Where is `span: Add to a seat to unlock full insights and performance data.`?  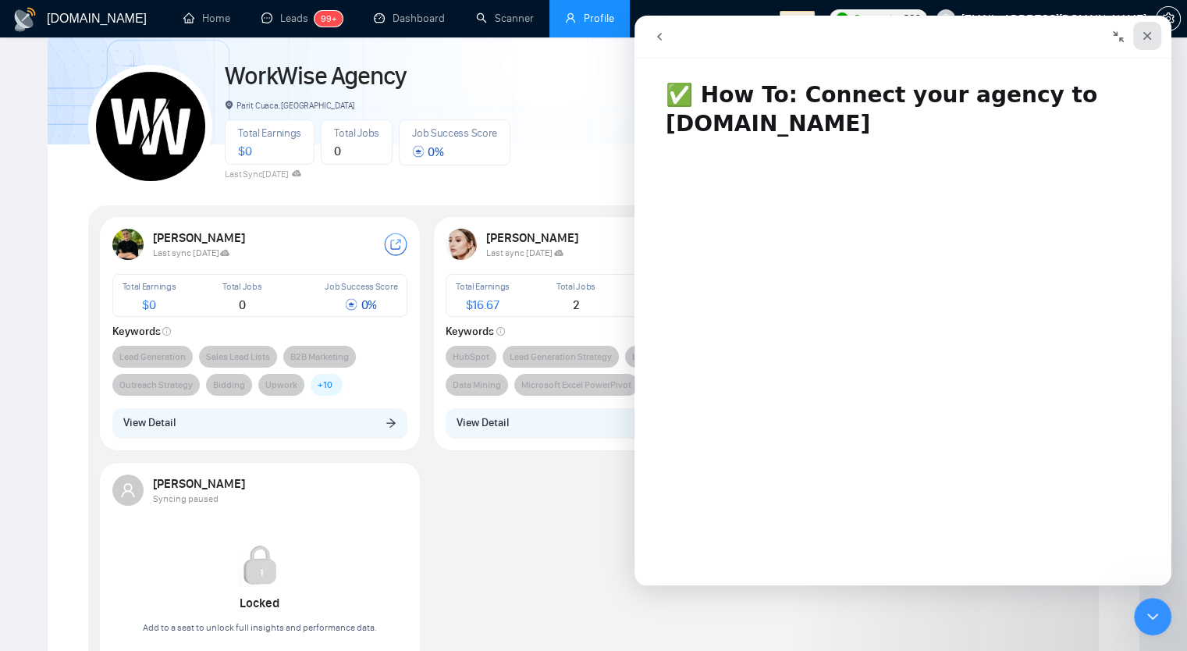 span: Add to a seat to unlock full insights and performance data. is located at coordinates (260, 628).